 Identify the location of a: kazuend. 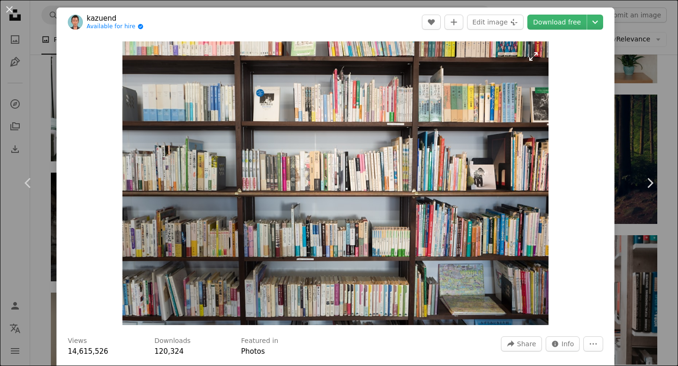
(115, 18).